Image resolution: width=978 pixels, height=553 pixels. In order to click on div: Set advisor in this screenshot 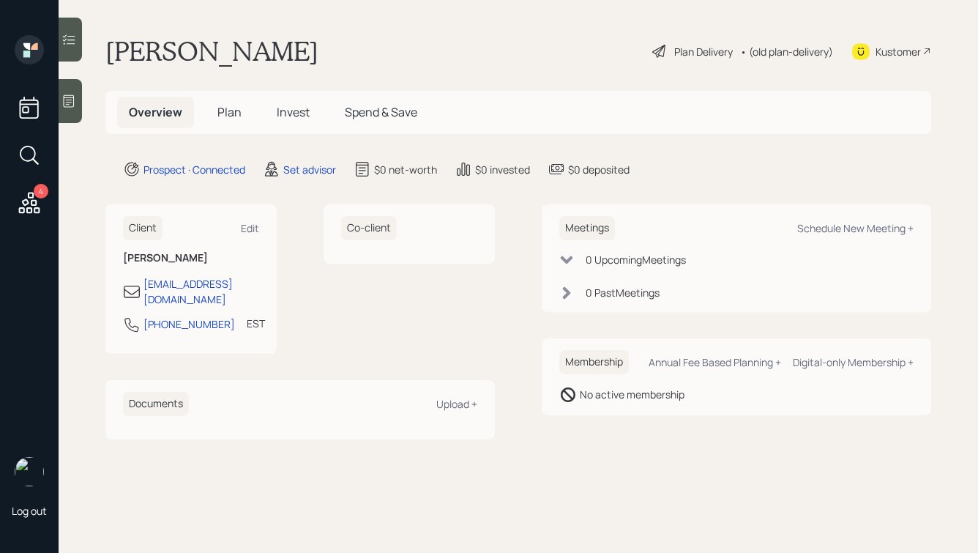, I will do `click(310, 169)`.